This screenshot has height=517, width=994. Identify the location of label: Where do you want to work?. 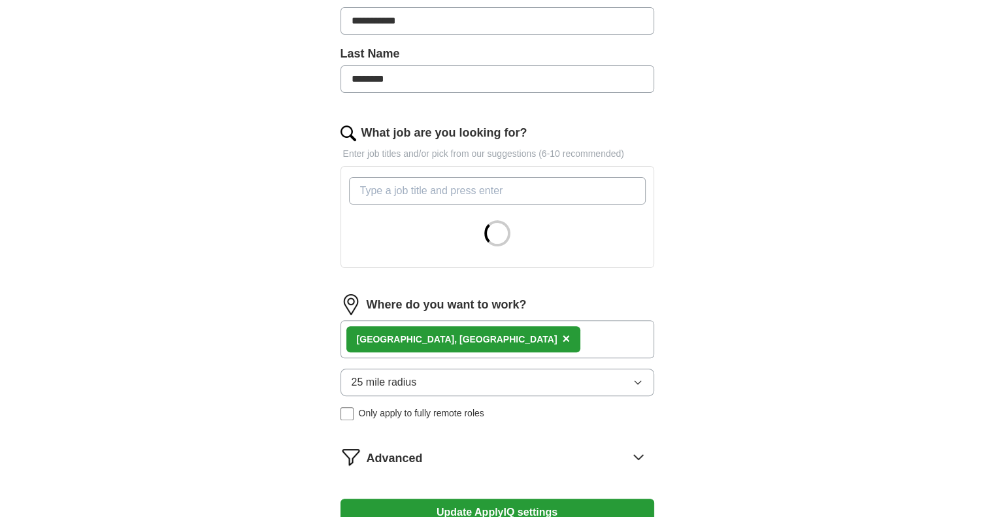
(446, 305).